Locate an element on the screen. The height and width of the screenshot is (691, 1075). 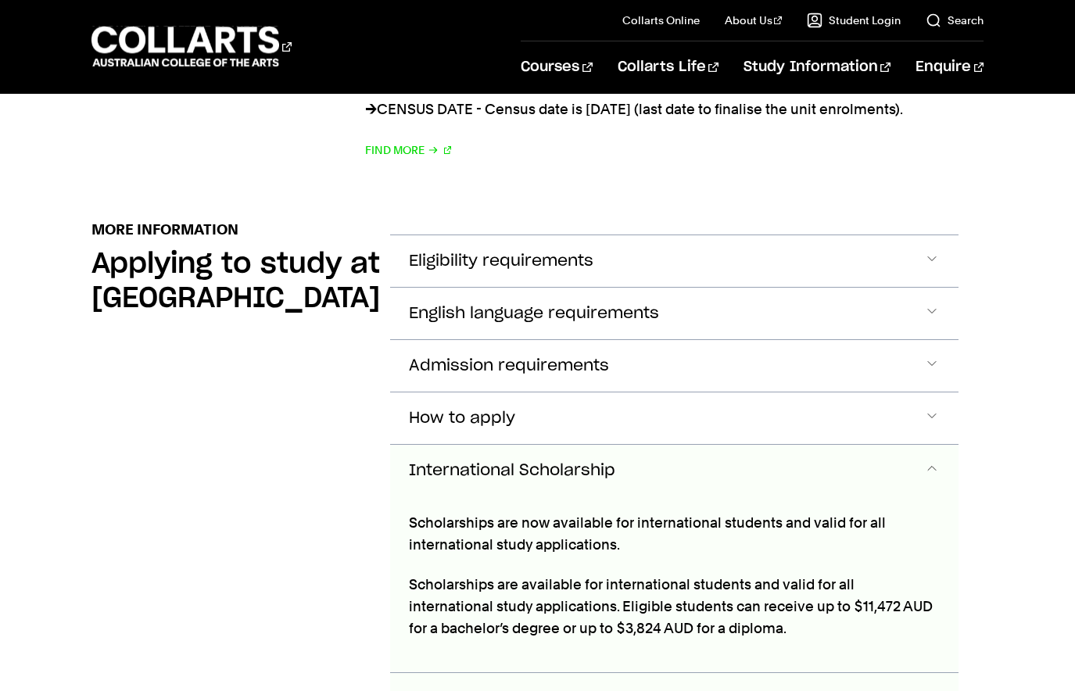
p: More Information is located at coordinates (165, 230).